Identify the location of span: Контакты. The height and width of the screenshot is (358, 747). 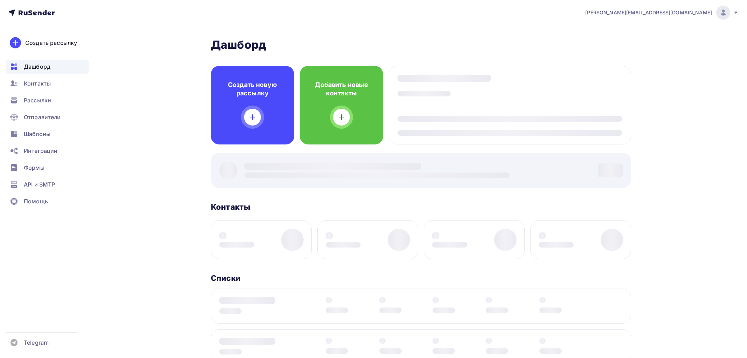
(37, 83).